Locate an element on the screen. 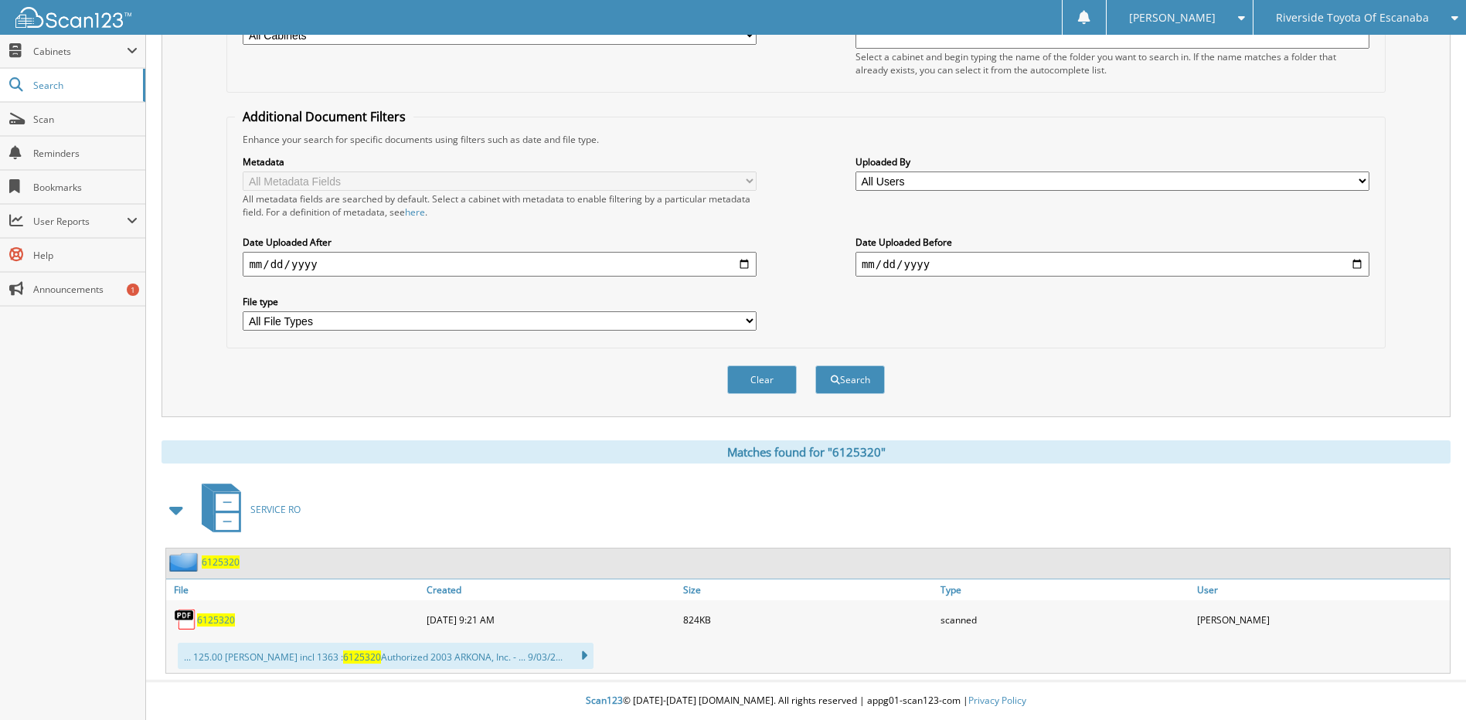 Image resolution: width=1466 pixels, height=720 pixels. span: User Reports is located at coordinates (80, 221).